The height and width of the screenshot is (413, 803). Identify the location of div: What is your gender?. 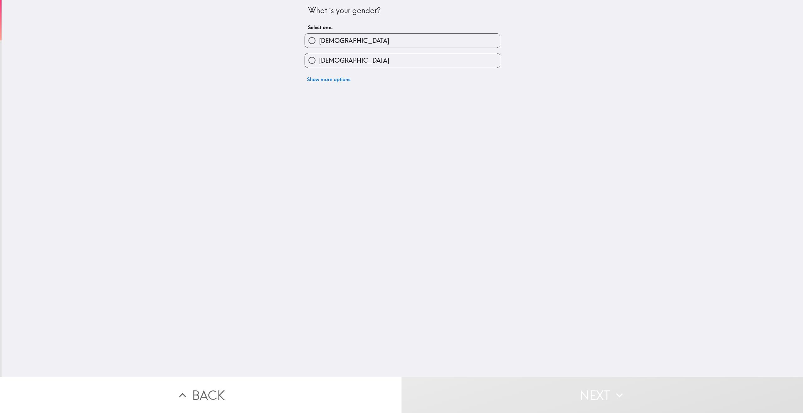
(402, 11).